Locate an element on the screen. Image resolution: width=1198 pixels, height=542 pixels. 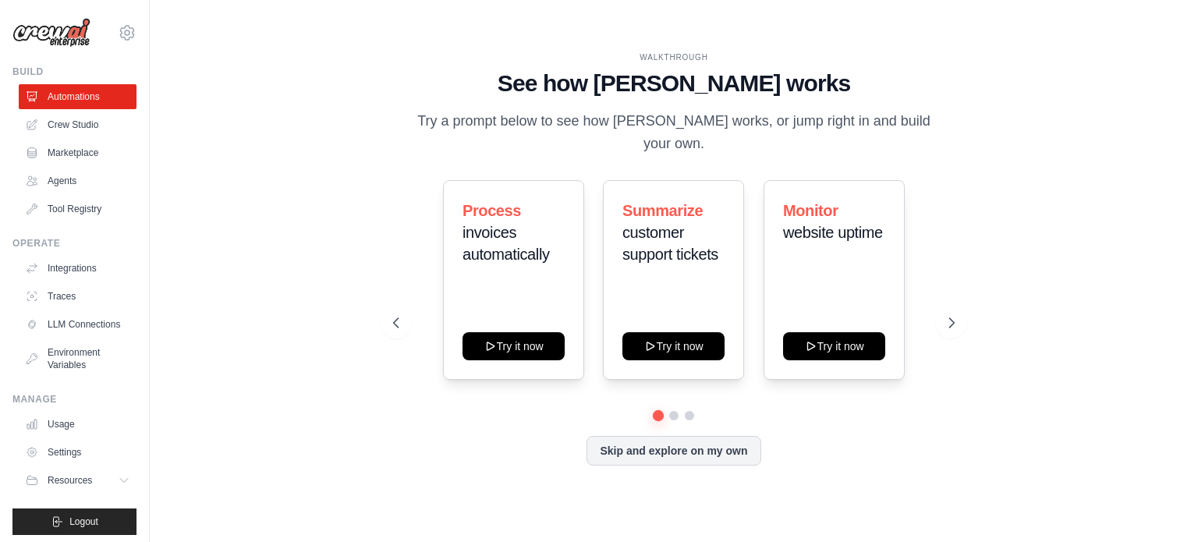
a: Integrations is located at coordinates (77, 268).